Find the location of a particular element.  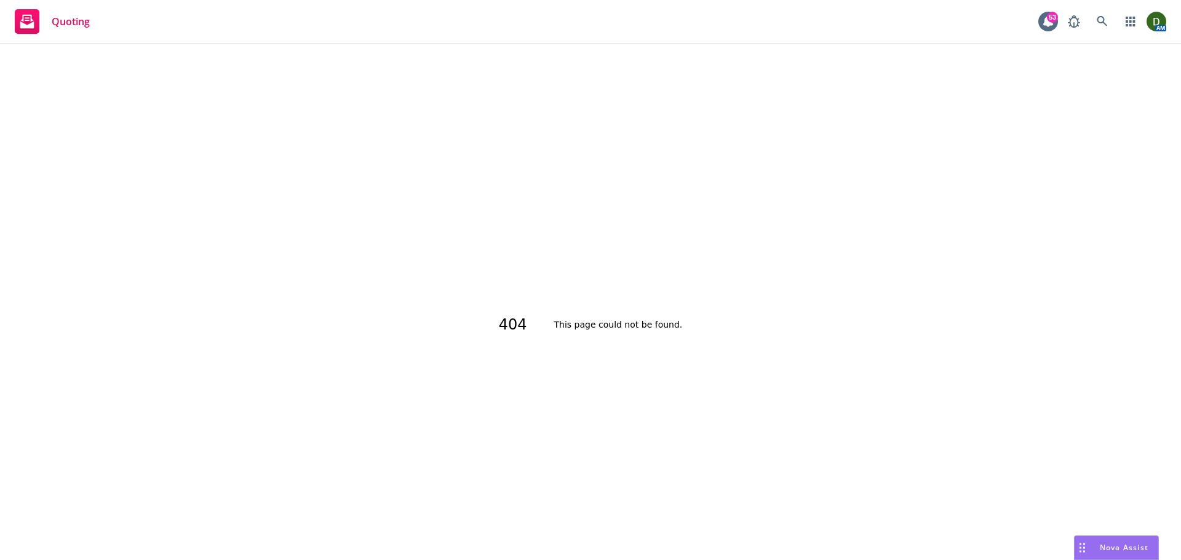

div: Drag to move is located at coordinates (1082, 548).